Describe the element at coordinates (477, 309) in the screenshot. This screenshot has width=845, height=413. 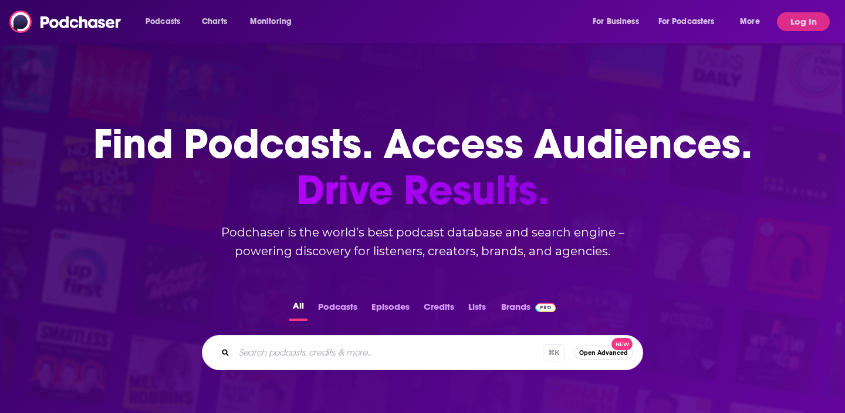
I see `button: Lists` at that location.